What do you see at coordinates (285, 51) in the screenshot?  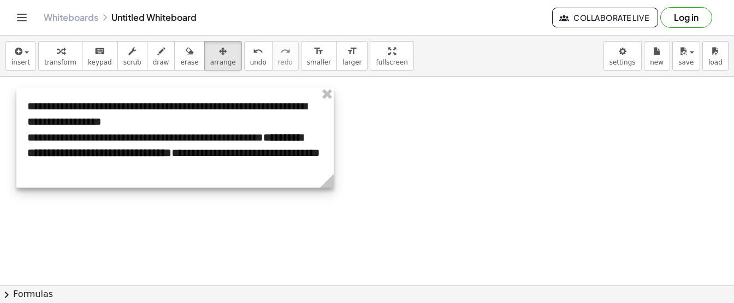 I see `i: redo` at bounding box center [285, 51].